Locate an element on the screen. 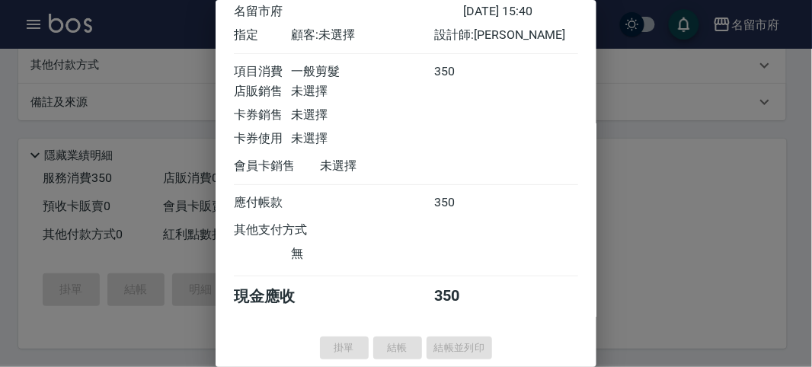 This screenshot has height=367, width=812. div: 名留市府 is located at coordinates (348, 11).